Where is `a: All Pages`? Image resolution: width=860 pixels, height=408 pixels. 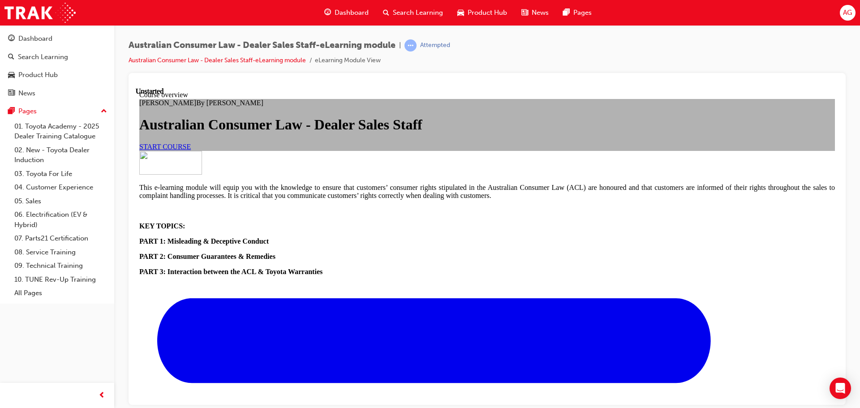
a: All Pages is located at coordinates (60, 293).